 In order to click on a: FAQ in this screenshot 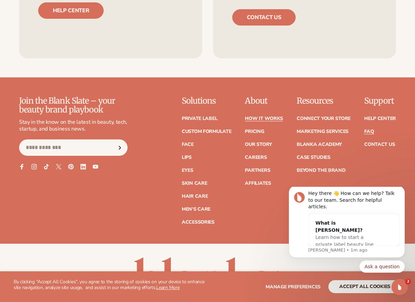, I will do `click(369, 132)`.